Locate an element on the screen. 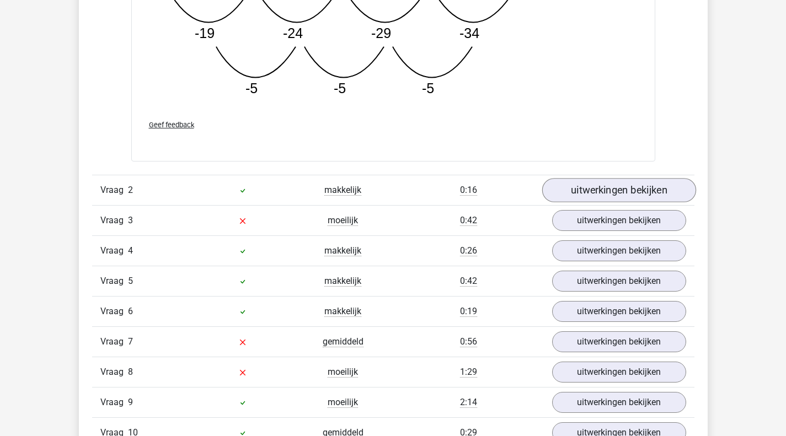 The image size is (786, 436). span: 6 is located at coordinates (130, 311).